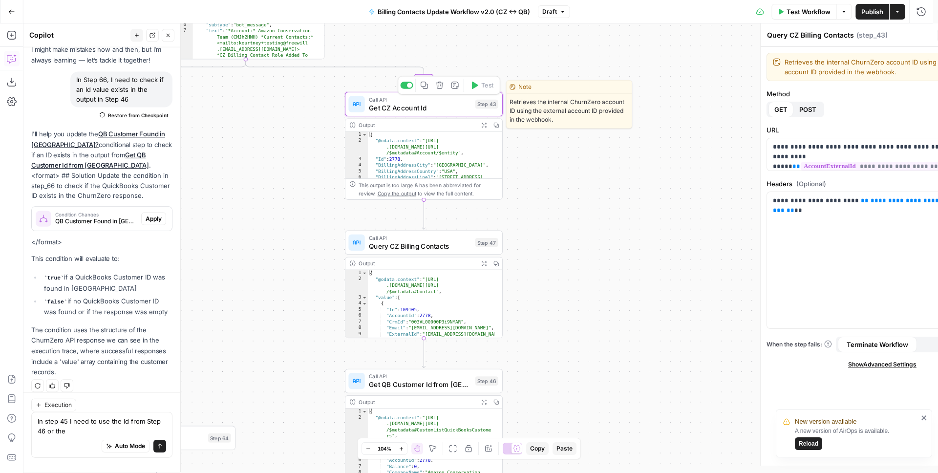 This screenshot has width=938, height=473. What do you see at coordinates (219, 438) in the screenshot?
I see `div: Step 64` at bounding box center [219, 438].